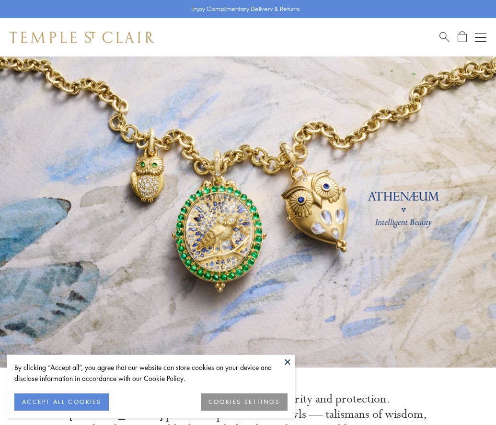 The width and height of the screenshot is (496, 425). I want to click on button: ACCEPT ALL COOKIES, so click(61, 402).